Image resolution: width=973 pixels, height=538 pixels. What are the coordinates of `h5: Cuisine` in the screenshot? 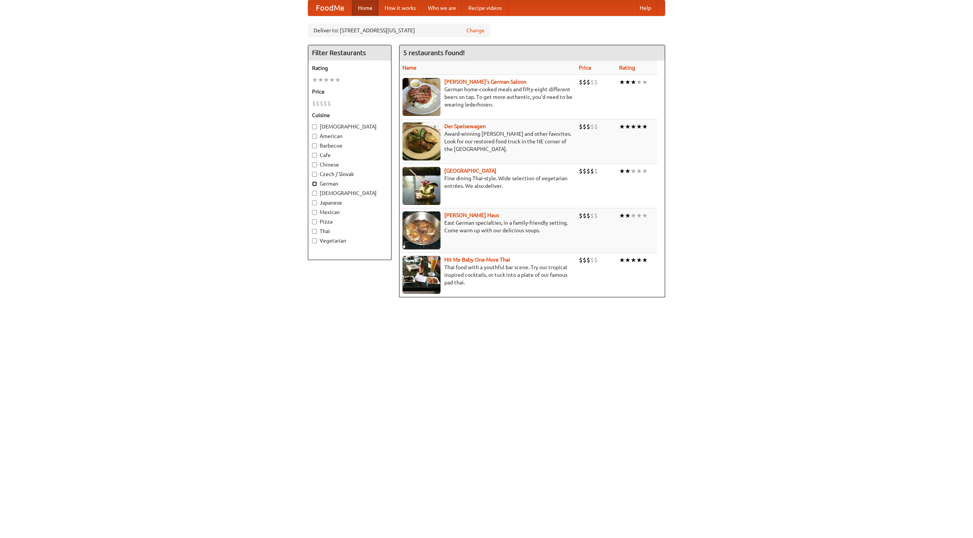 It's located at (350, 115).